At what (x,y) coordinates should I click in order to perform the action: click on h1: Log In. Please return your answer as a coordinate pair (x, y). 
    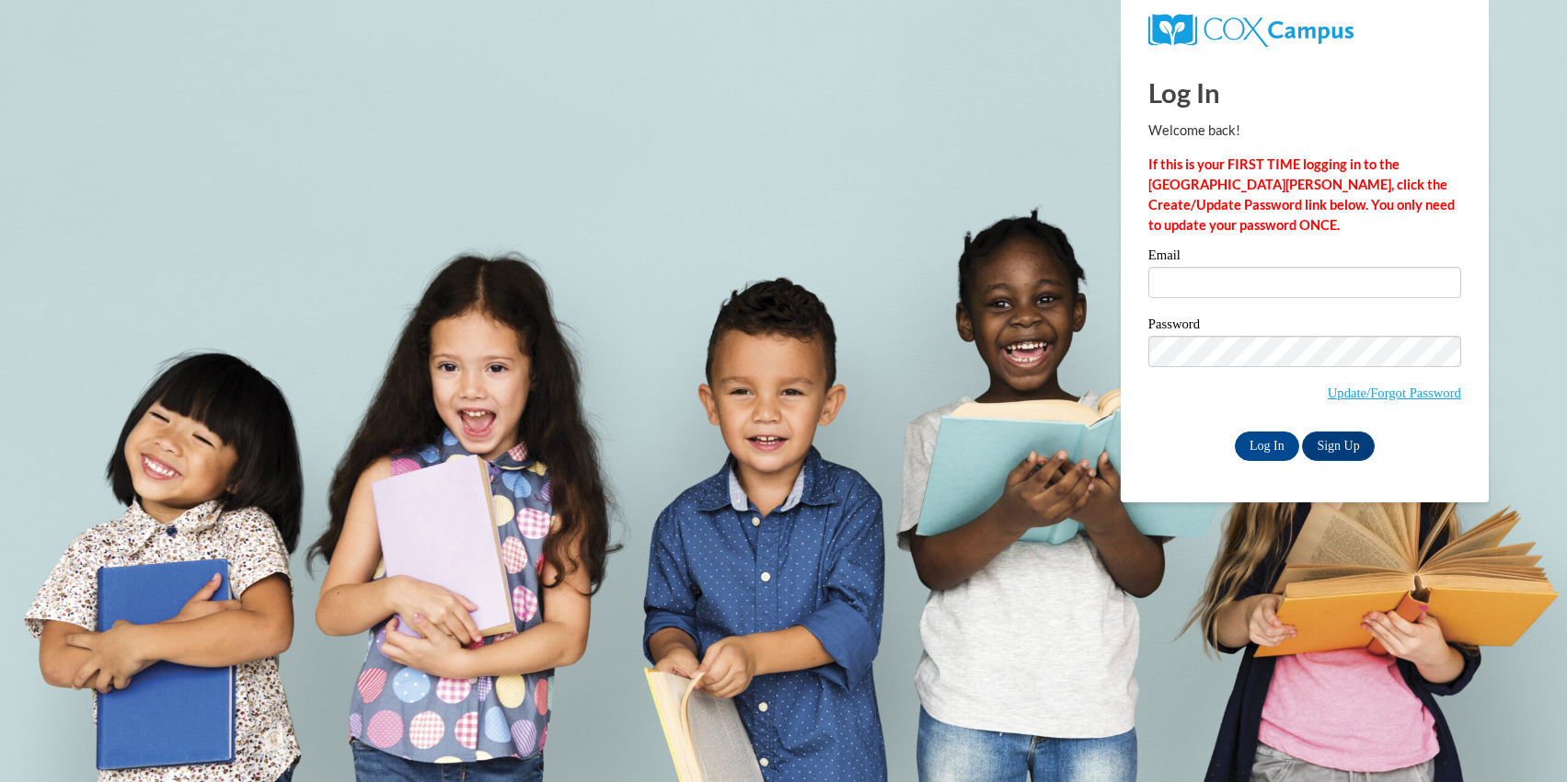
    Looking at the image, I should click on (1304, 92).